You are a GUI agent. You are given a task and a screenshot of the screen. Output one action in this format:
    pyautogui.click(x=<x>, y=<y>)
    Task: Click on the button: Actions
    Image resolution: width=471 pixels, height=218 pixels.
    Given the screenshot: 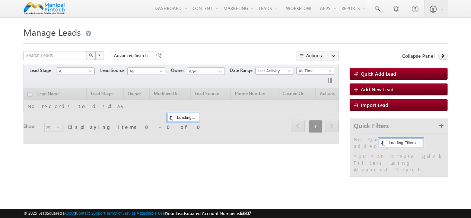 What is the action you would take?
    pyautogui.click(x=317, y=55)
    